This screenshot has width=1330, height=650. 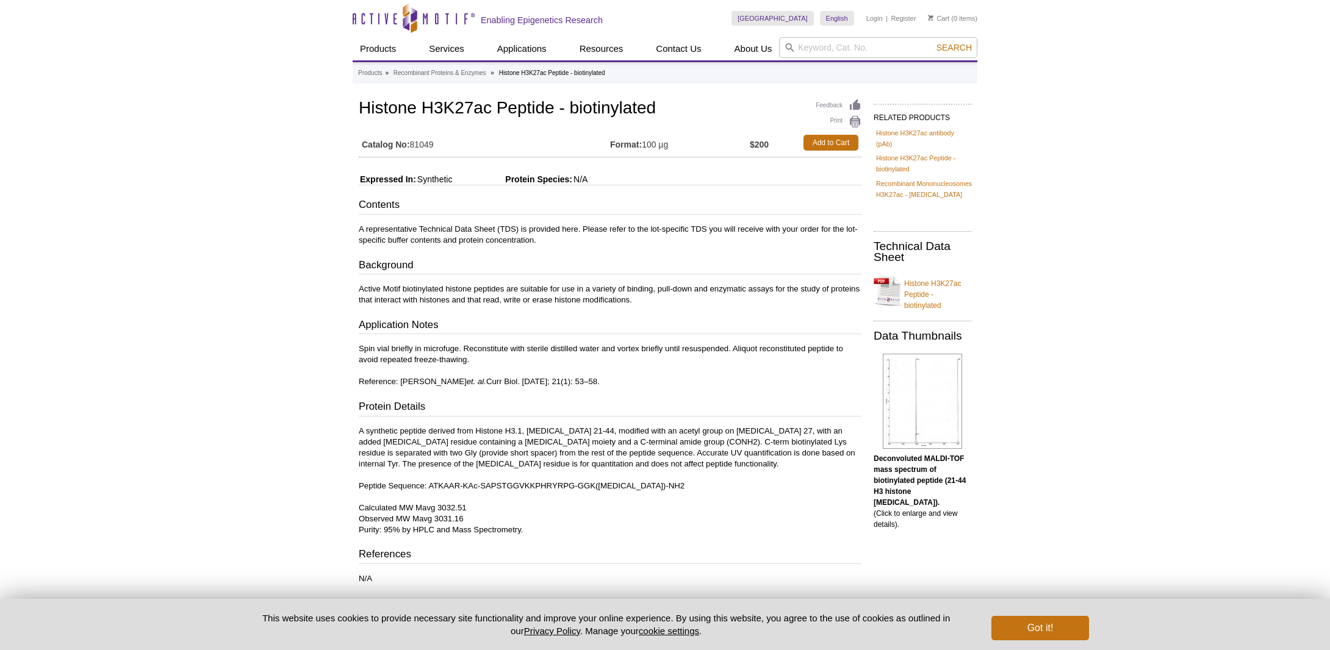 I want to click on input: Keyword, Cat. No., so click(x=878, y=48).